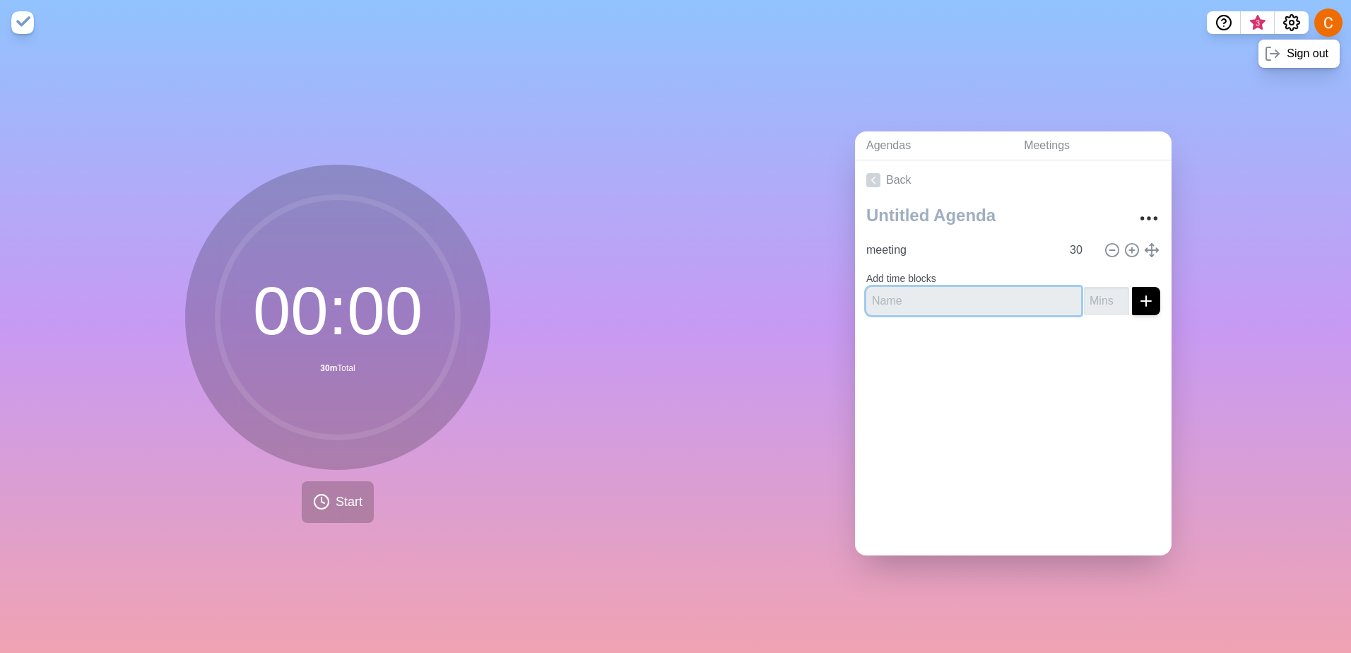 The width and height of the screenshot is (1351, 653). Describe the element at coordinates (1257, 23) in the screenshot. I see `button: What’s new` at that location.